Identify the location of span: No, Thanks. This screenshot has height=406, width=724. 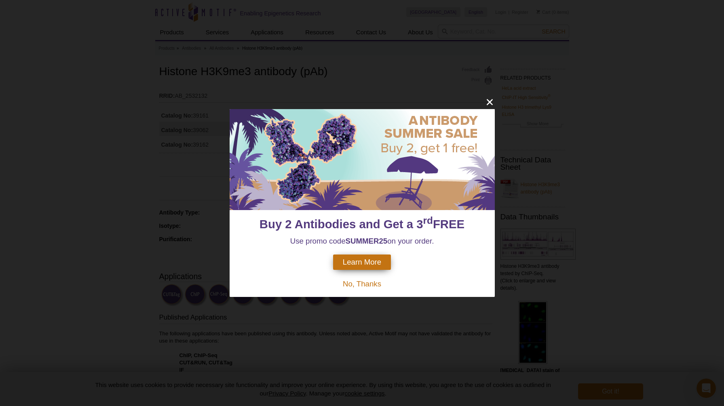
(362, 284).